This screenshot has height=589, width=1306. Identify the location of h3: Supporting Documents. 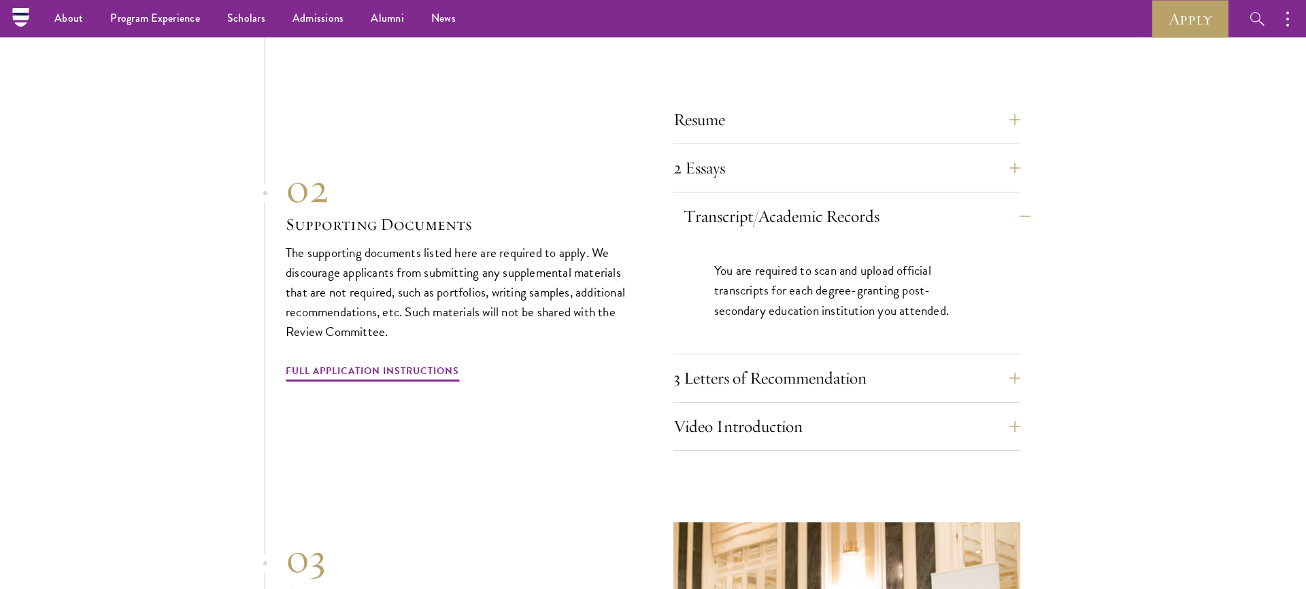
(459, 224).